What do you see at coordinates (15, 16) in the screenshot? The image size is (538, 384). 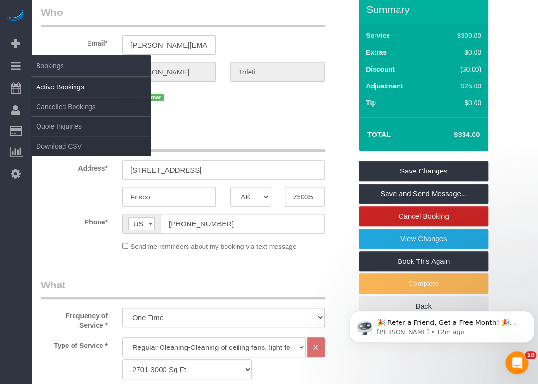 I see `img: Automaid Logo` at bounding box center [15, 16].